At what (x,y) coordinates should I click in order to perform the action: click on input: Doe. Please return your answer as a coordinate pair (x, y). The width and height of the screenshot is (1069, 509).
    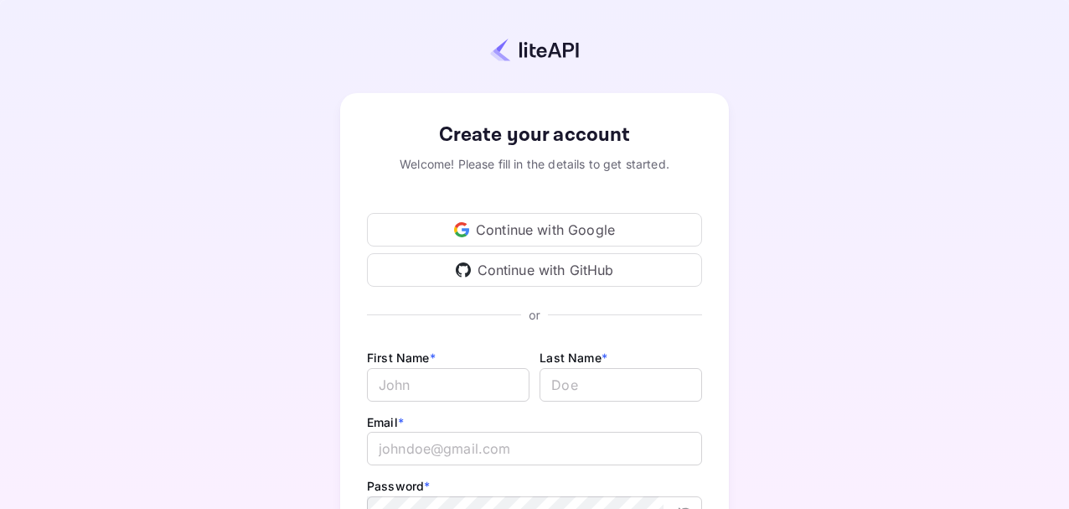
    Looking at the image, I should click on (621, 385).